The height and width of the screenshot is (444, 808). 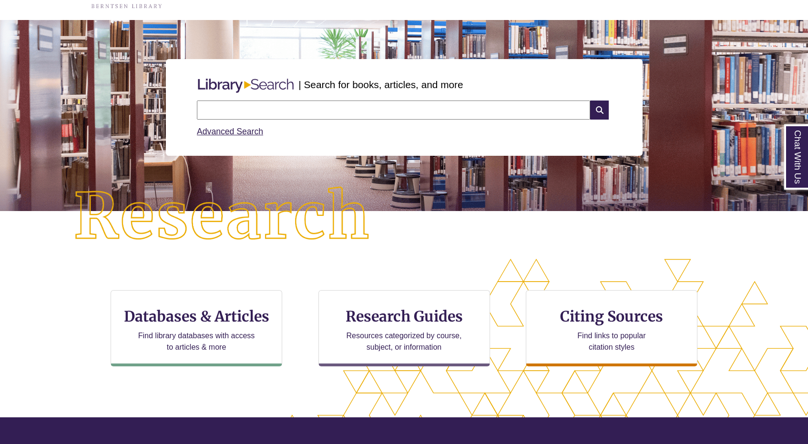 What do you see at coordinates (196, 328) in the screenshot?
I see `a: Databases & Articles Find library databases with access to articles & more` at bounding box center [196, 328].